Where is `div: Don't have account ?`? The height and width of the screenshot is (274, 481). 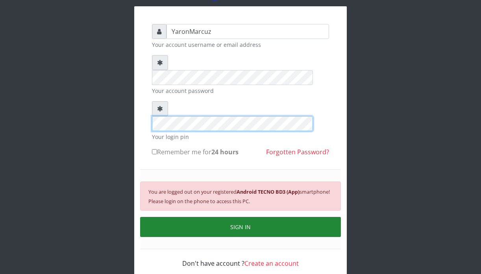 div: Don't have account ? is located at coordinates (241, 259).